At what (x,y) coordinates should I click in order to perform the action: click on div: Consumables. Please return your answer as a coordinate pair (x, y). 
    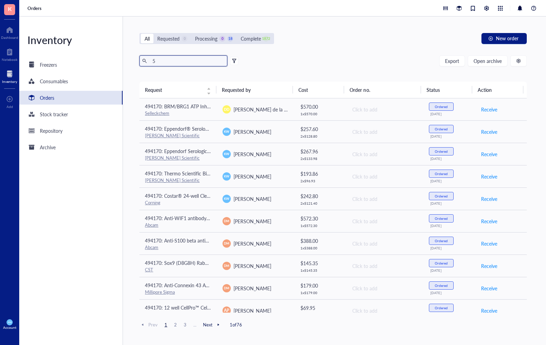
    Looking at the image, I should click on (54, 81).